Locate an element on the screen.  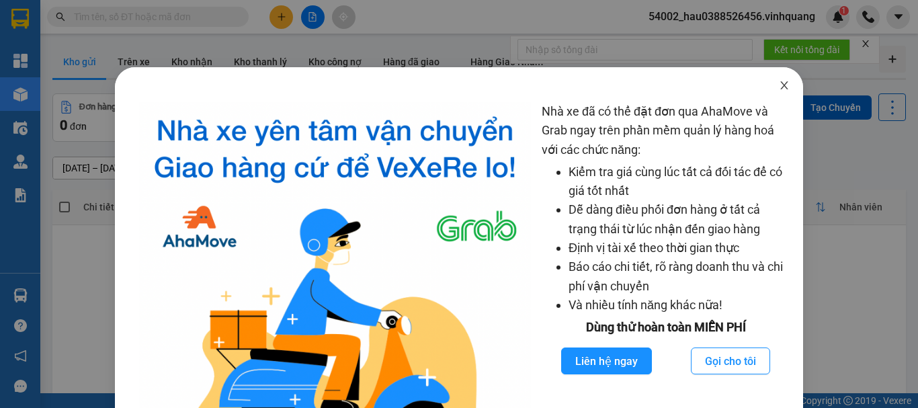
div: Dùng thử hoàn toàn MIỄN PHÍ is located at coordinates (666, 327).